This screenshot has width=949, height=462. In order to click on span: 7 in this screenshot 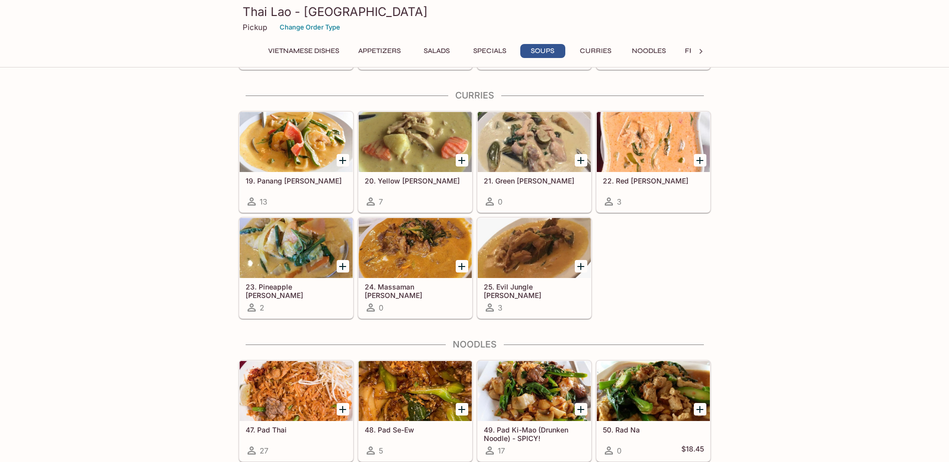, I will do `click(381, 202)`.